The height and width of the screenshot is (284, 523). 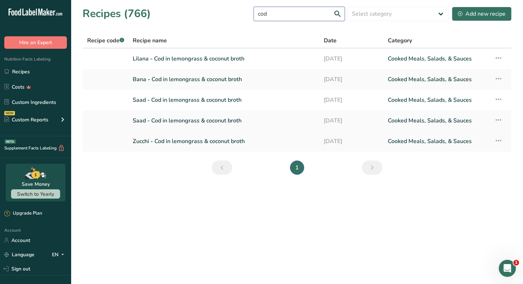 I want to click on span: Switch to Yearly, so click(x=36, y=194).